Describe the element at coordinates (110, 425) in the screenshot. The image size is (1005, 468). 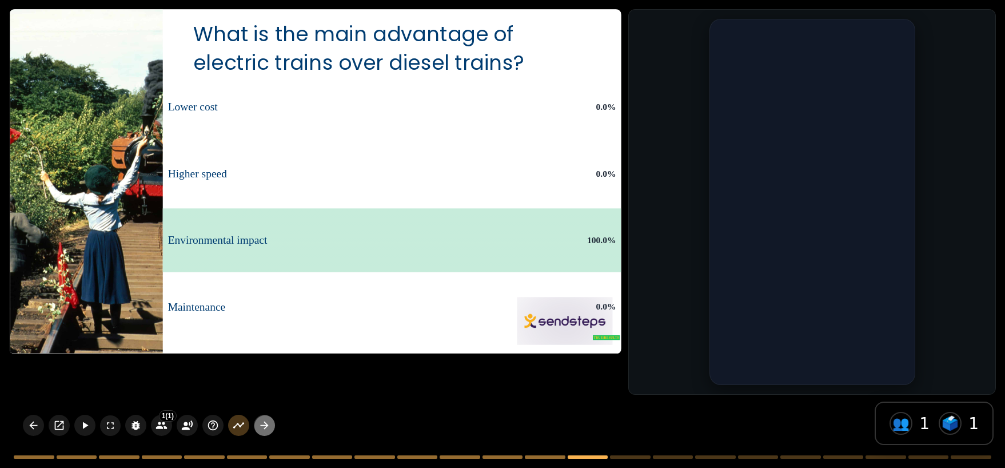
I see `button: Toggle Fullscreen (F)` at that location.